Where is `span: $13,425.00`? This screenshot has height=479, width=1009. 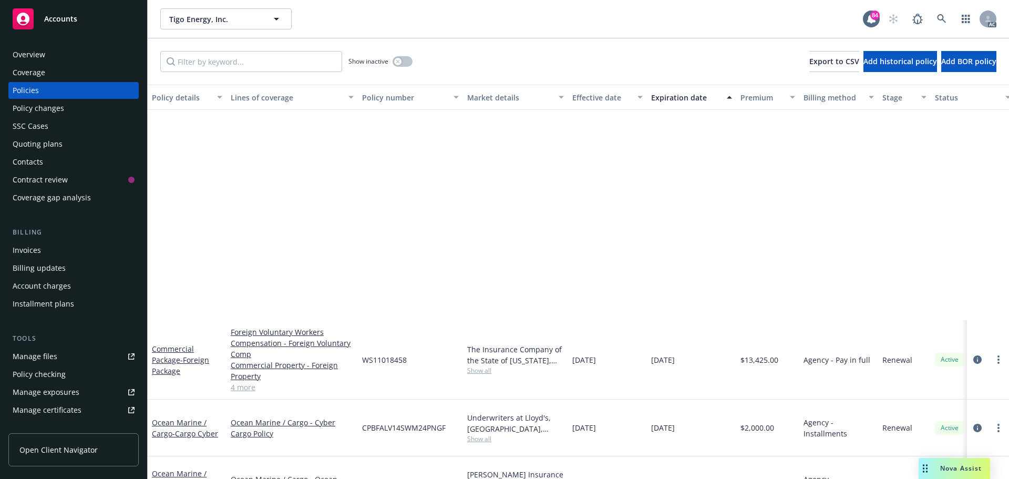 span: $13,425.00 is located at coordinates (760, 360).